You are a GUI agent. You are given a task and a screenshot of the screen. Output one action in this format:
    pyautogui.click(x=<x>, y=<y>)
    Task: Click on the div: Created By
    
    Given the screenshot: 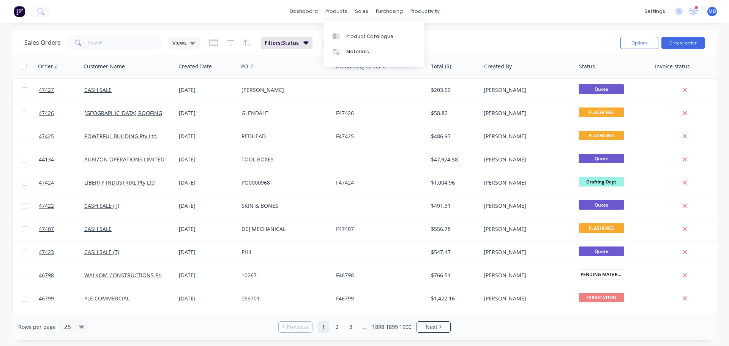 What is the action you would take?
    pyautogui.click(x=498, y=66)
    